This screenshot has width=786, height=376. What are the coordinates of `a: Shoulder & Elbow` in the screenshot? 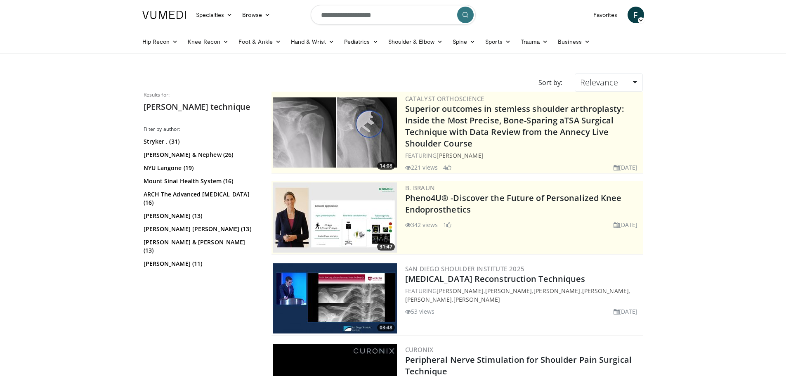 It's located at (415, 42).